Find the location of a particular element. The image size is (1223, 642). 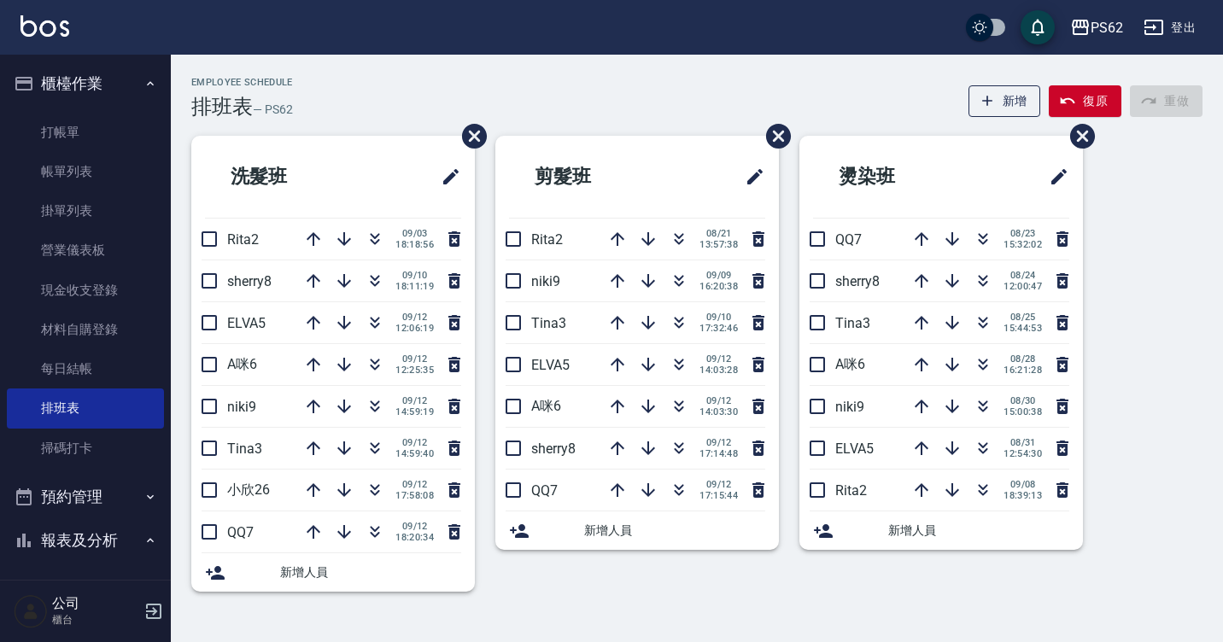

button: 新增 is located at coordinates (1005, 101).